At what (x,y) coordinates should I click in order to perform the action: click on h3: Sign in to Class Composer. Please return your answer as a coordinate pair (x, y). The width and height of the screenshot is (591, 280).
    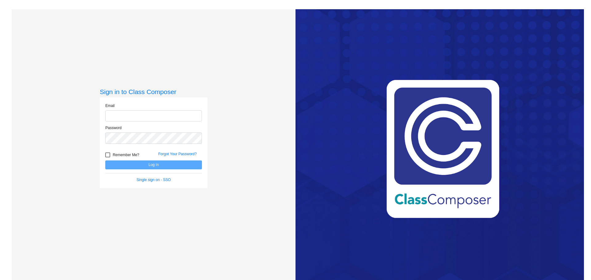
    Looking at the image, I should click on (154, 92).